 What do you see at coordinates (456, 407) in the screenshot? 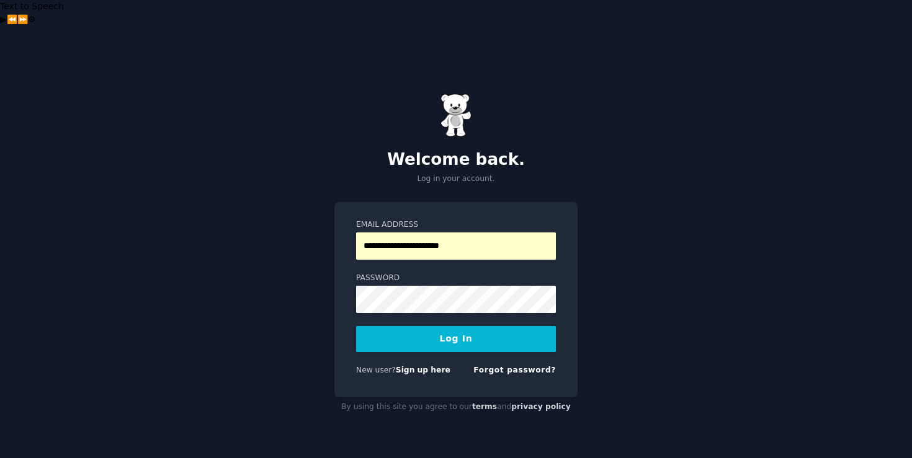
I see `div: By using this site you agree to our and` at bounding box center [456, 407].